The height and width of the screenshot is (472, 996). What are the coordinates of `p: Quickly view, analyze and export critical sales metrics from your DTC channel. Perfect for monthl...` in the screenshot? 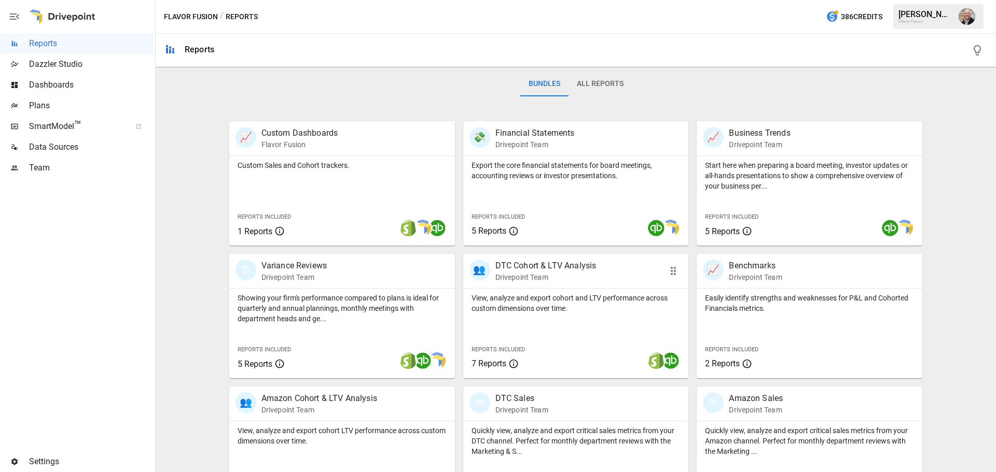 It's located at (576, 441).